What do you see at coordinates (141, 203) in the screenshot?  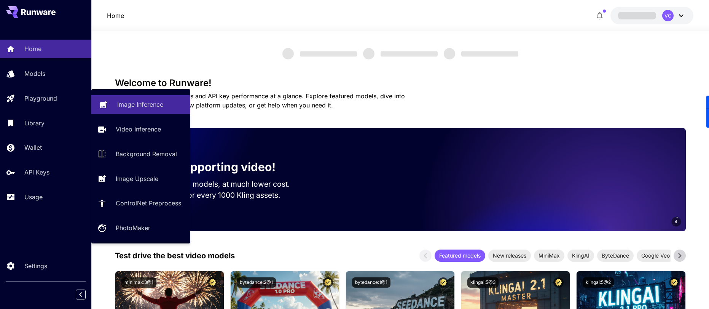 I see `a: ControlNet Preprocess` at bounding box center [141, 203].